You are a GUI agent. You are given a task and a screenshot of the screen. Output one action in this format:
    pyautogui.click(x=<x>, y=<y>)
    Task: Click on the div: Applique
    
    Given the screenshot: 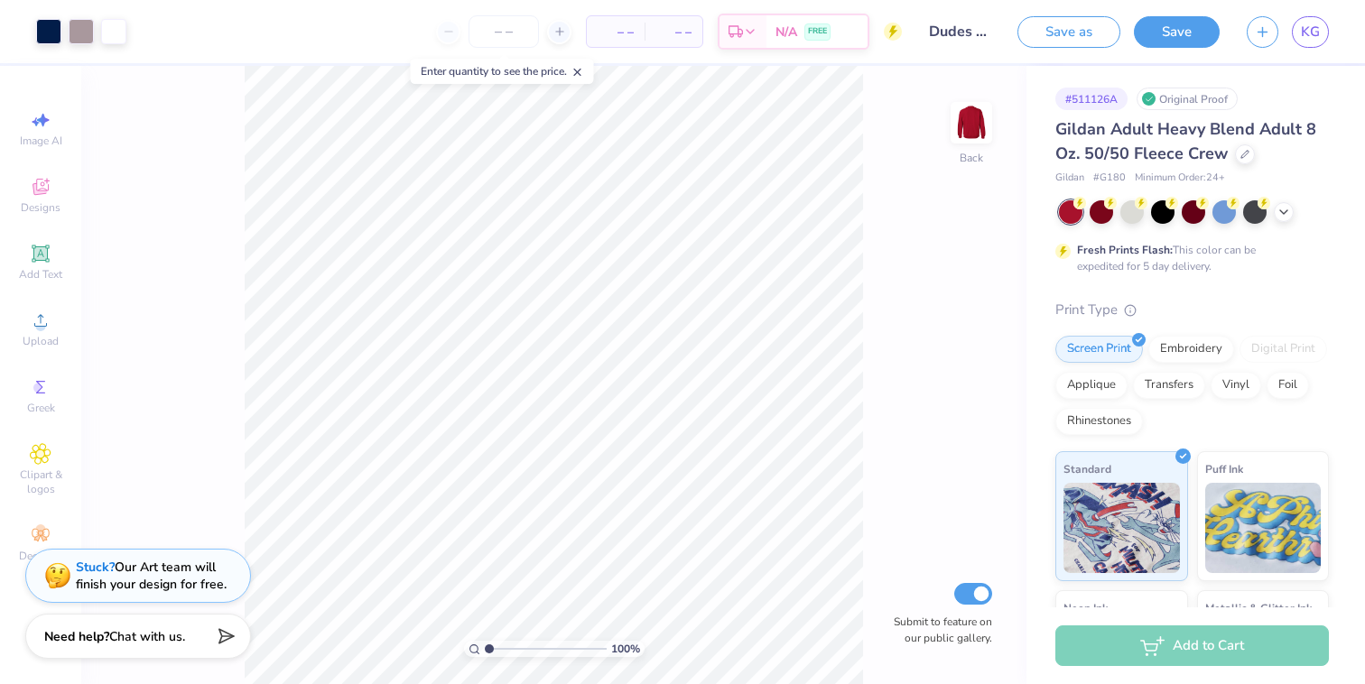 What is the action you would take?
    pyautogui.click(x=1092, y=386)
    